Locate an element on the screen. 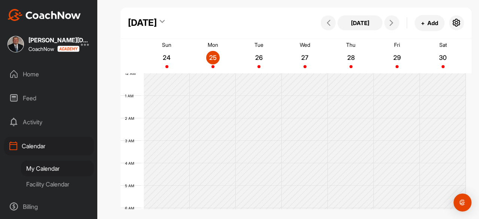 This screenshot has height=219, width=479. a: August 28, 2025 is located at coordinates (351, 56).